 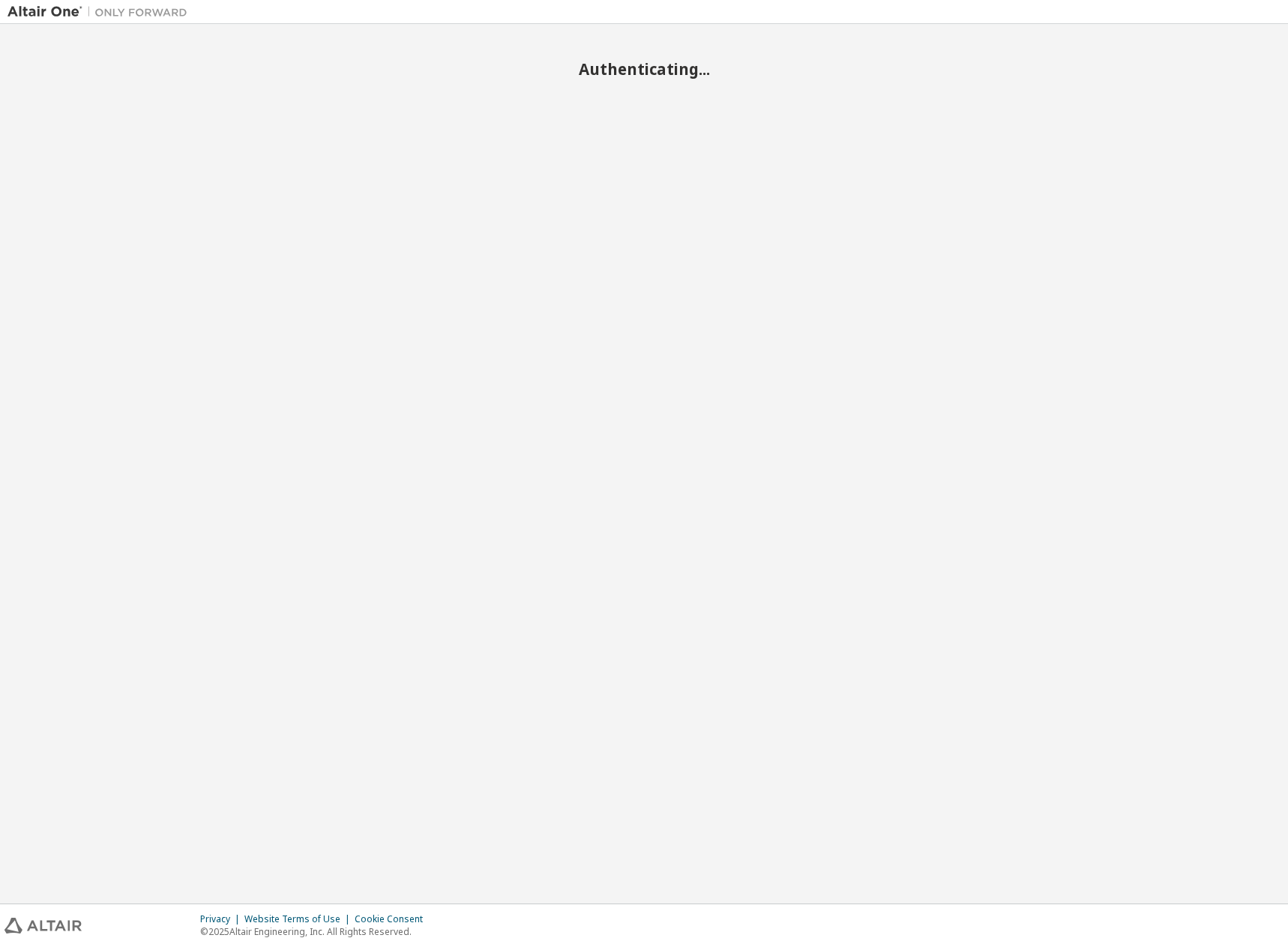 I want to click on div: Privacy, so click(x=222, y=919).